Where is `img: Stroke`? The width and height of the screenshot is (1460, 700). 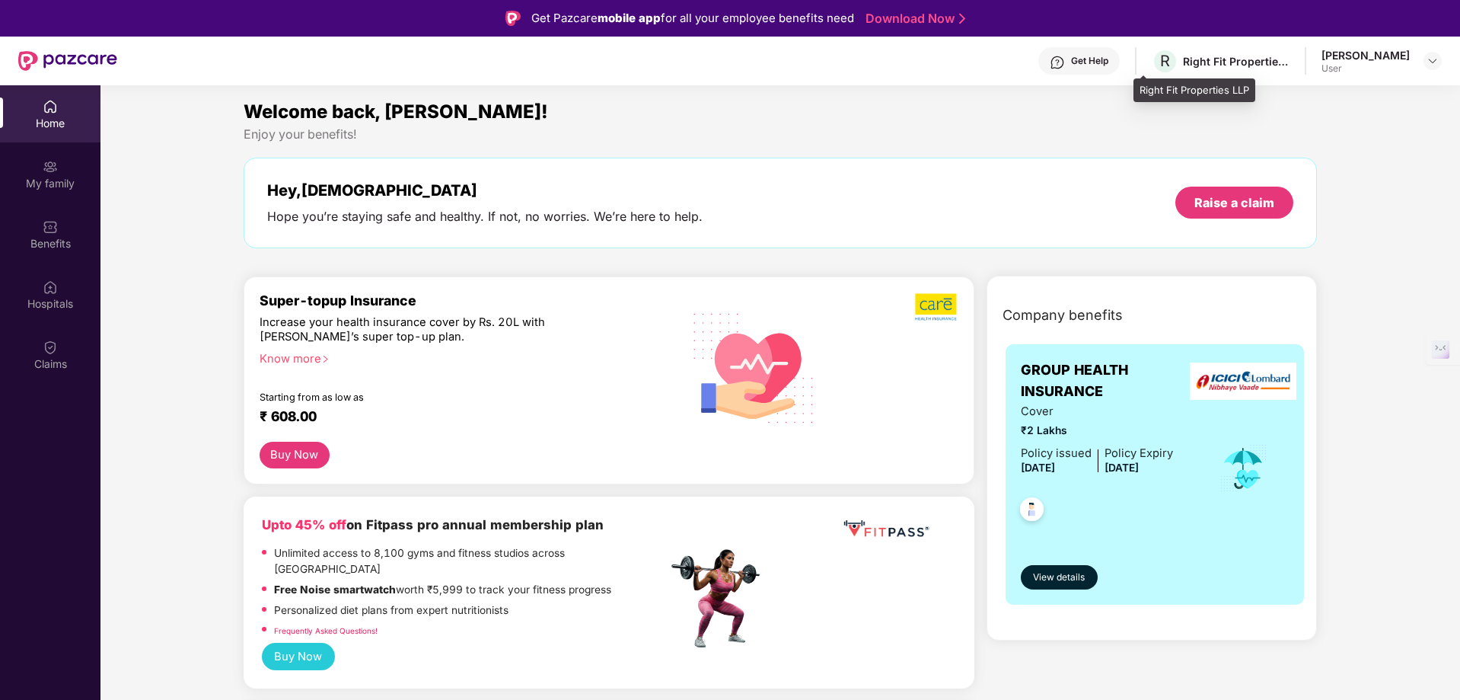 img: Stroke is located at coordinates (962, 18).